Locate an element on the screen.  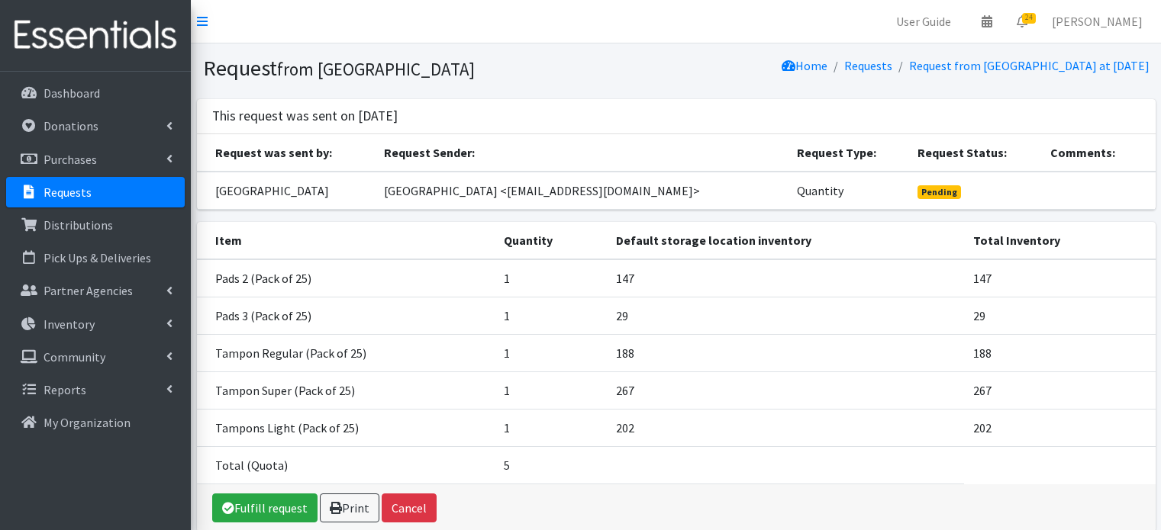
th: Request Status: is located at coordinates (974, 153).